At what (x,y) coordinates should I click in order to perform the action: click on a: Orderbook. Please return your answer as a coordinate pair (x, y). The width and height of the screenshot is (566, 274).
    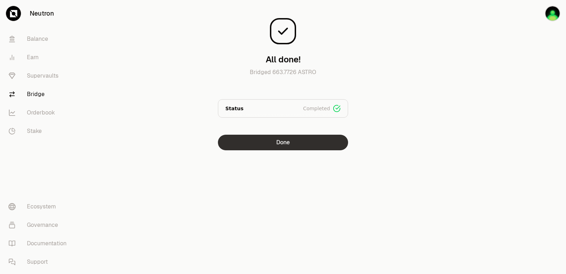
    Looking at the image, I should click on (40, 113).